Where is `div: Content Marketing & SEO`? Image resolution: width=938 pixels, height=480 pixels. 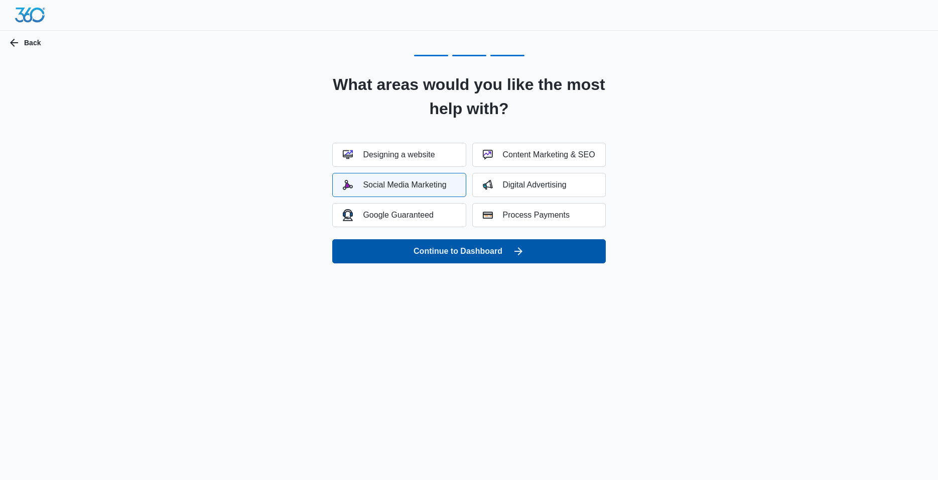
div: Content Marketing & SEO is located at coordinates (539, 155).